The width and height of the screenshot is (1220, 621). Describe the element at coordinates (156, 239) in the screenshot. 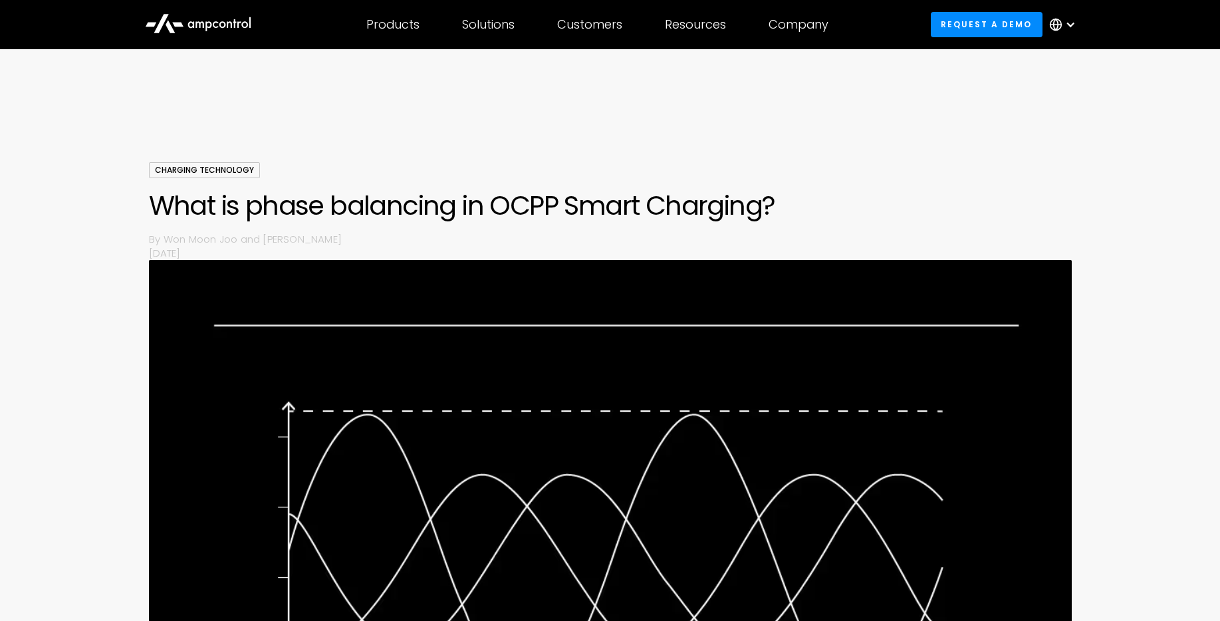

I see `p: By` at that location.